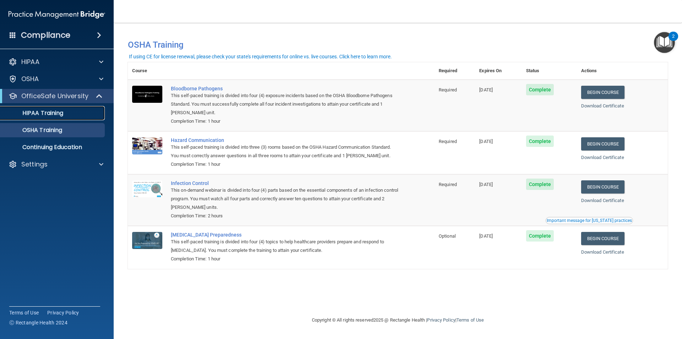 The width and height of the screenshot is (682, 339). I want to click on h4: OSHA Training, so click(398, 45).